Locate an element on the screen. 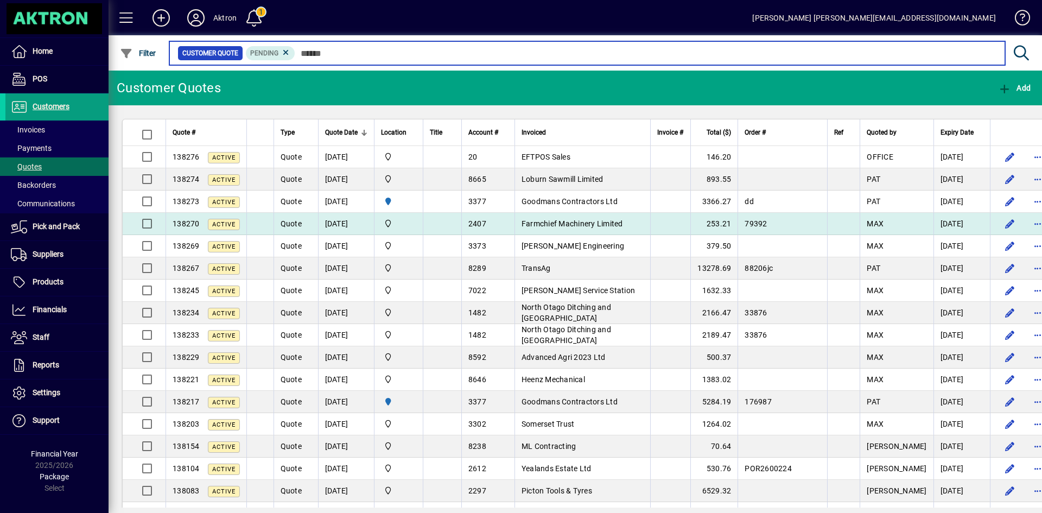  a: Backorders is located at coordinates (57, 185).